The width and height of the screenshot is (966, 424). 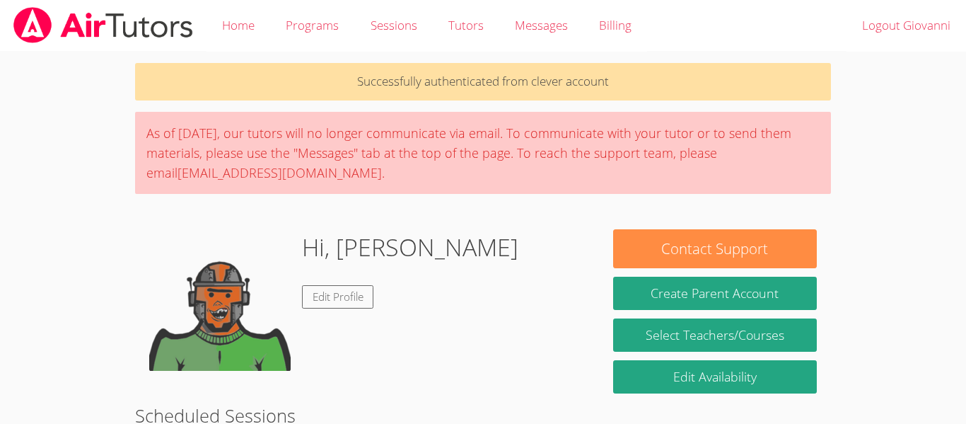 What do you see at coordinates (541, 25) in the screenshot?
I see `span: Messages` at bounding box center [541, 25].